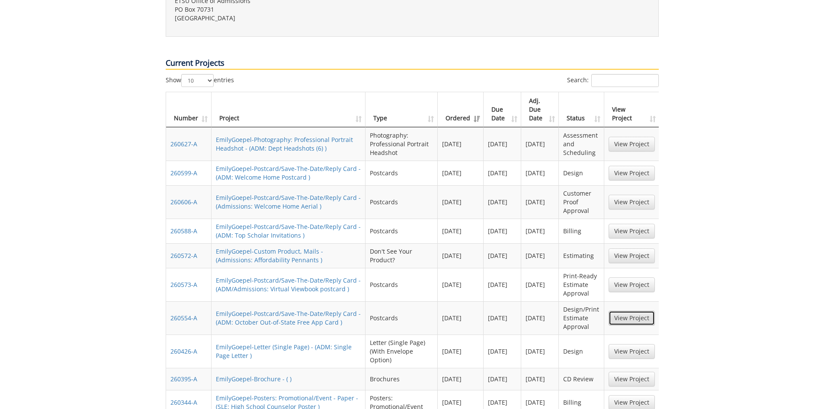  Describe the element at coordinates (401, 255) in the screenshot. I see `td: Don't See Your Product?` at that location.